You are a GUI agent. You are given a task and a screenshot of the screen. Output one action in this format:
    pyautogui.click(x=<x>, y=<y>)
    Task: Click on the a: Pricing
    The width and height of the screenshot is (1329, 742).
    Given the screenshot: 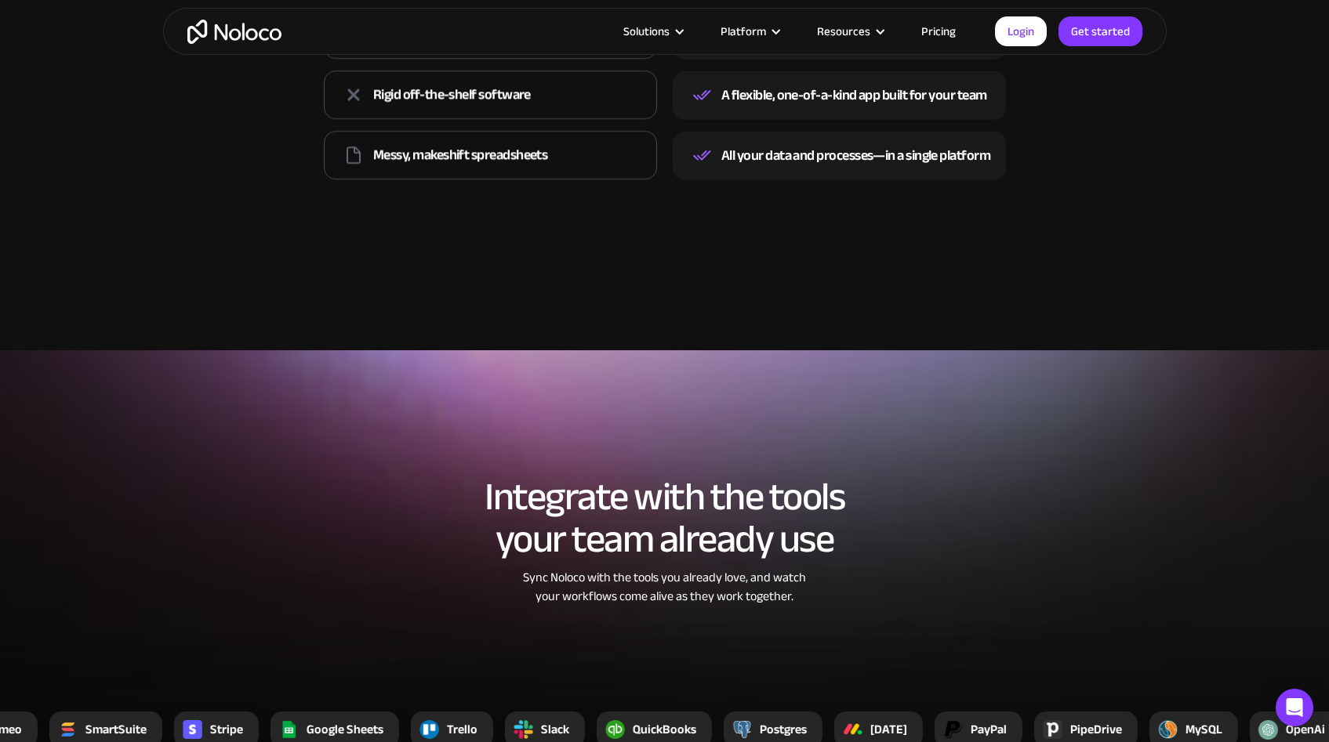 What is the action you would take?
    pyautogui.click(x=938, y=31)
    